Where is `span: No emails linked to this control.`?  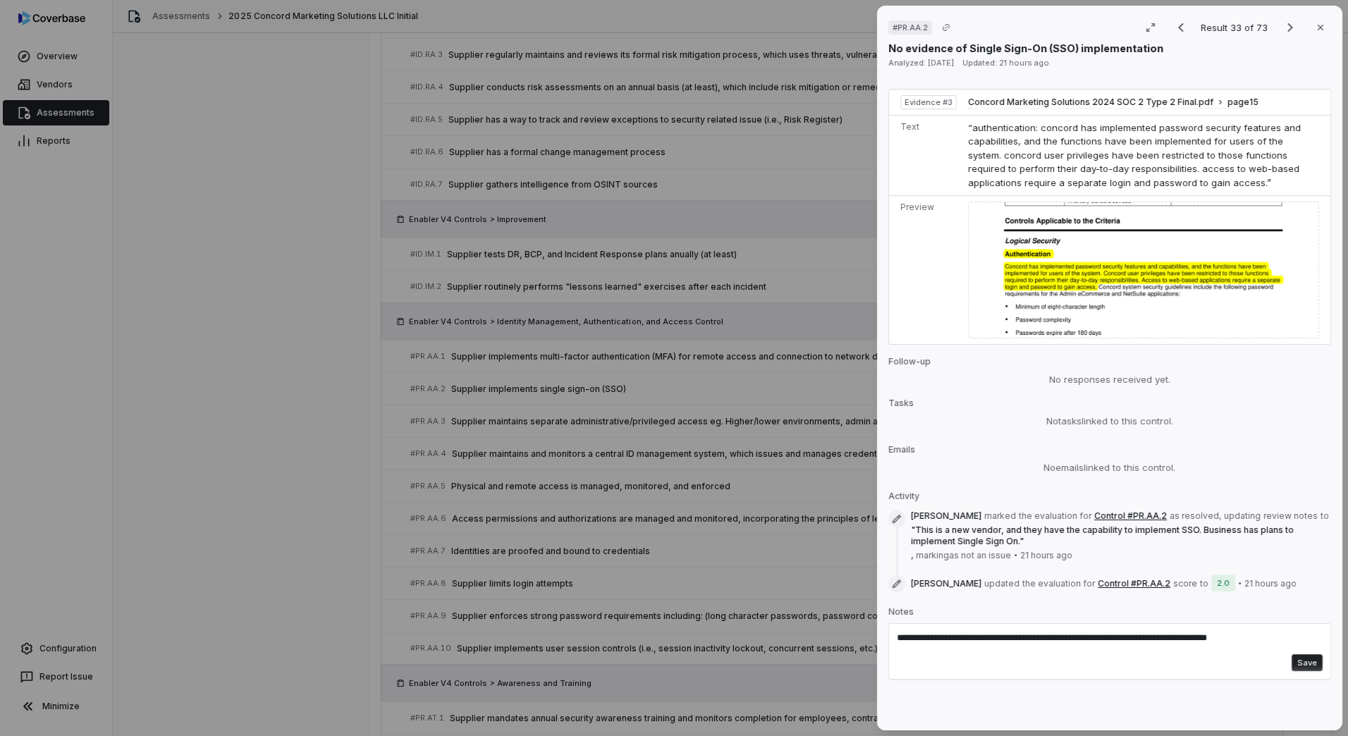 span: No emails linked to this control. is located at coordinates (1110, 468).